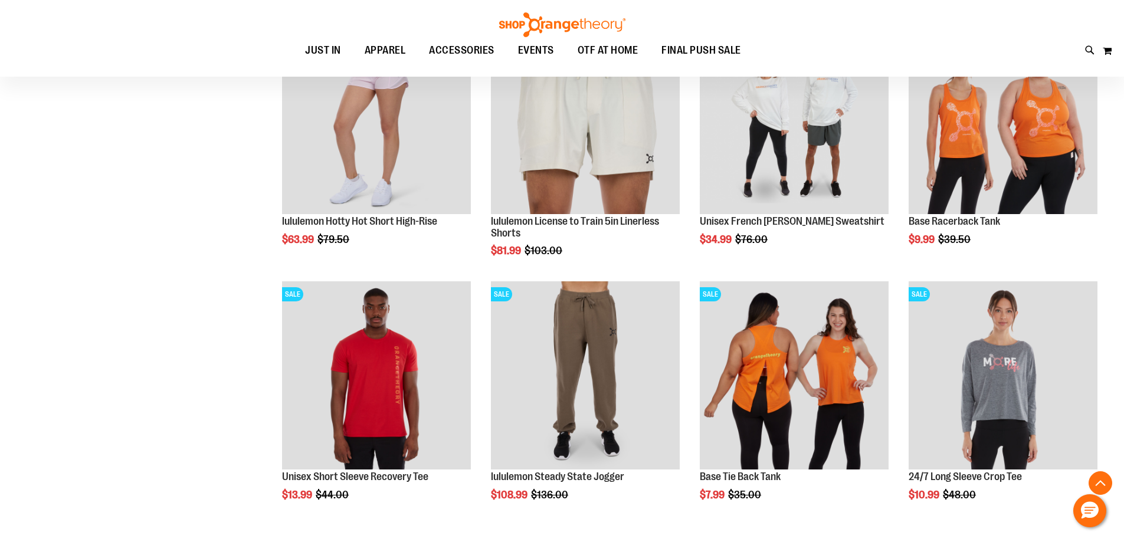 The width and height of the screenshot is (1124, 542). Describe the element at coordinates (713, 495) in the screenshot. I see `span: $7.99` at that location.